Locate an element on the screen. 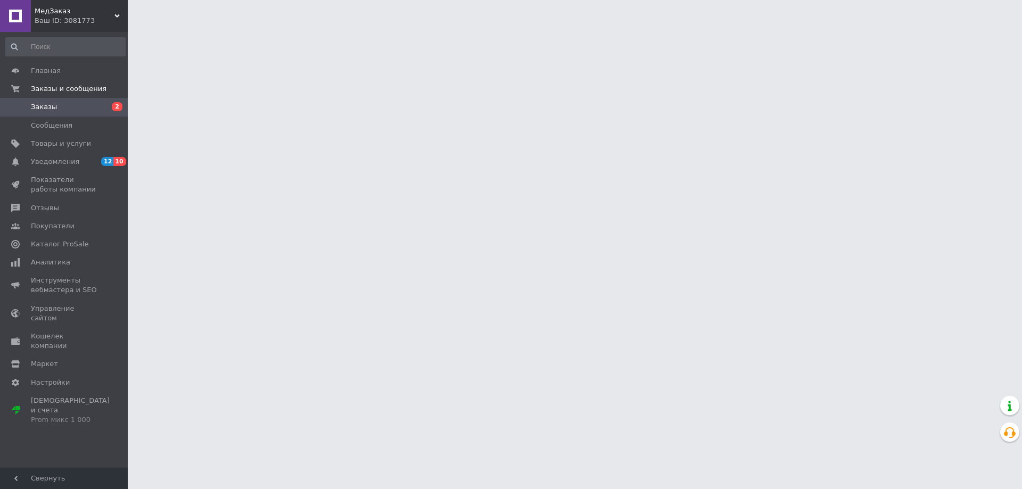 The height and width of the screenshot is (489, 1022). div: Ваш ID: 3081773 is located at coordinates (81, 21).